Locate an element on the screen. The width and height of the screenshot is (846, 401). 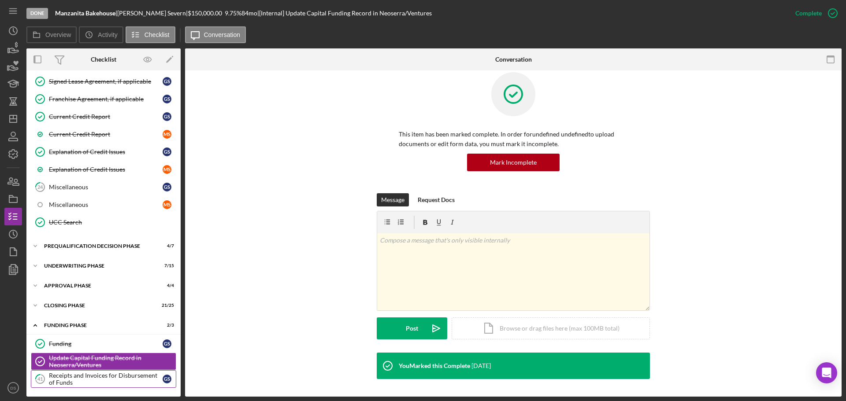
label: Checklist is located at coordinates (157, 35).